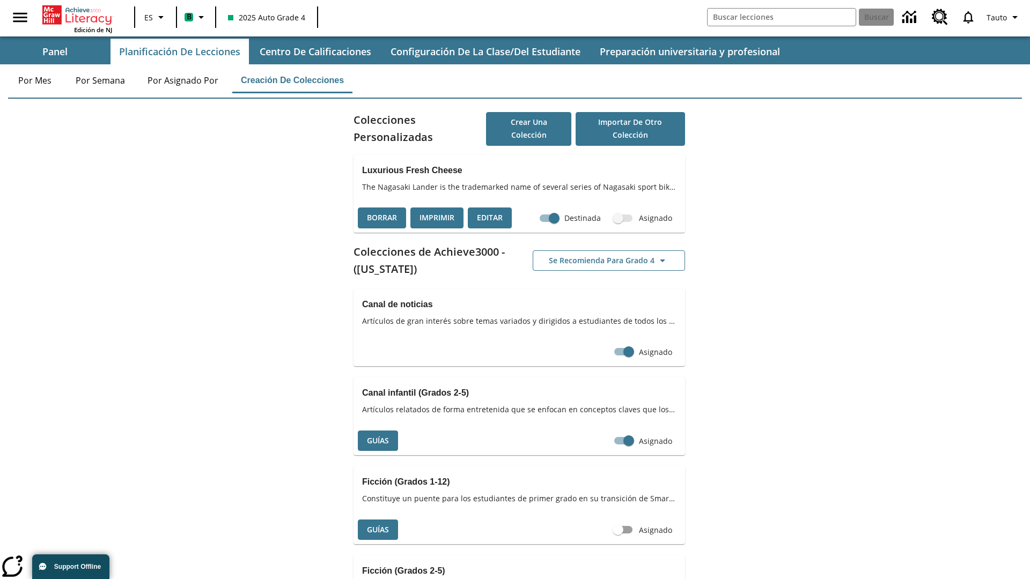 This screenshot has height=579, width=1030. I want to click on button: Abrir el menú lateral, so click(20, 17).